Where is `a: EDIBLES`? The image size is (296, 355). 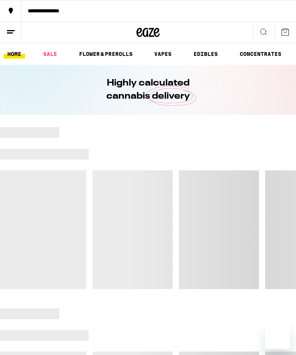 a: EDIBLES is located at coordinates (205, 54).